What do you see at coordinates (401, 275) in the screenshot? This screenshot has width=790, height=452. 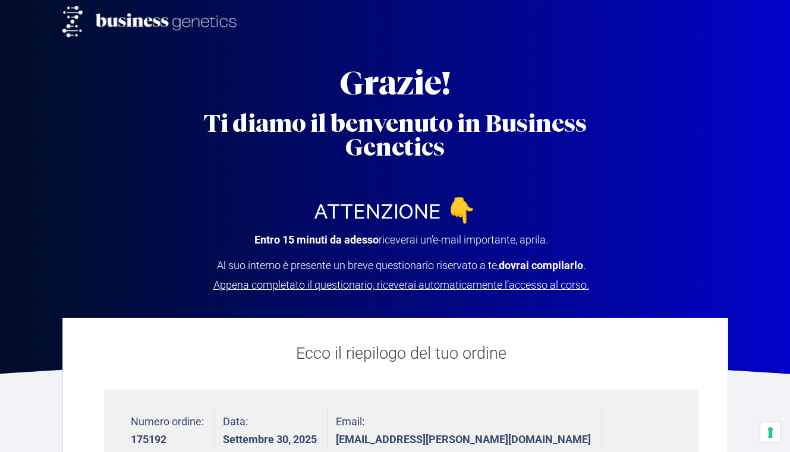 I see `p: Al suo interno è presente un breve questionario riservato a te, .` at bounding box center [401, 275].